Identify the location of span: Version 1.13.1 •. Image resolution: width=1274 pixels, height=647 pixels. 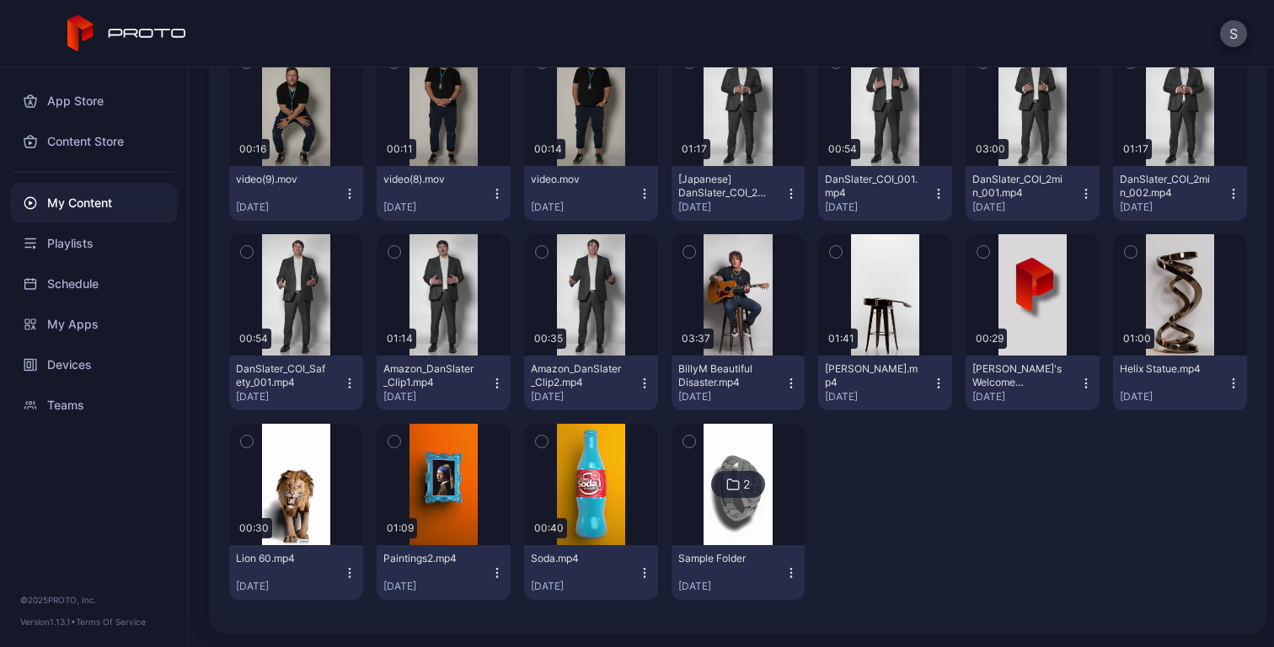
(48, 622).